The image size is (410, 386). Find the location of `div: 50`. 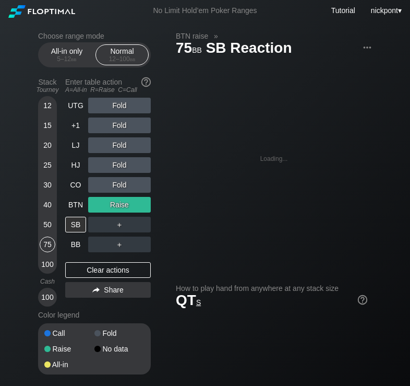

div: 50 is located at coordinates (47, 224).